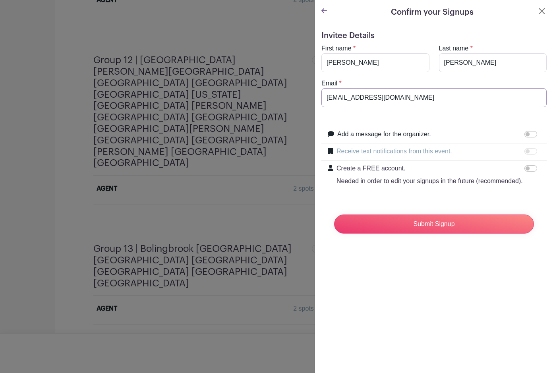 This screenshot has width=553, height=373. Describe the element at coordinates (542, 11) in the screenshot. I see `button: Close` at that location.